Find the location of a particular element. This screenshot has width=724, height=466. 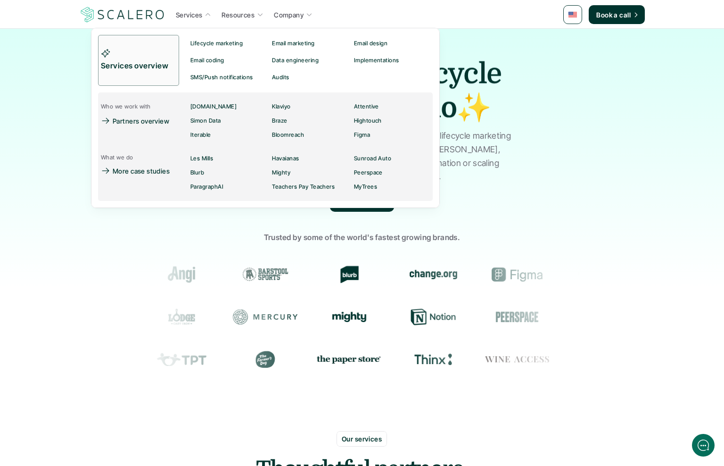

a: Simon Data is located at coordinates (228, 121).